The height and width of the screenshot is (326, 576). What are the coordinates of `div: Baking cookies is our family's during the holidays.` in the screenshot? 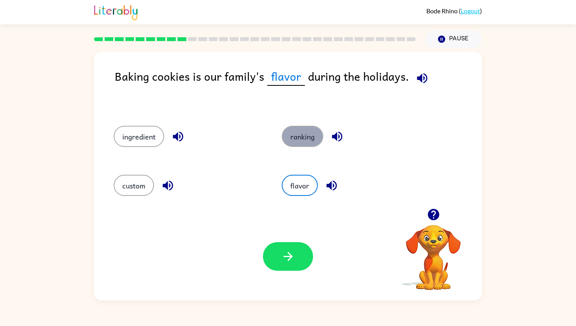 It's located at (298, 88).